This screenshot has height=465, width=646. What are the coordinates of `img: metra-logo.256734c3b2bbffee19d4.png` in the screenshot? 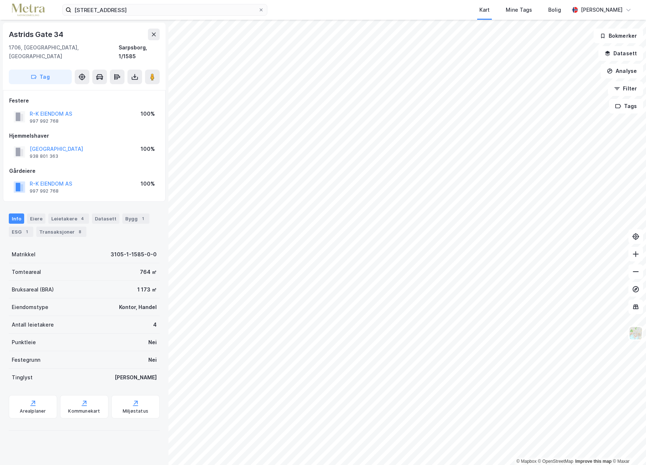 It's located at (28, 10).